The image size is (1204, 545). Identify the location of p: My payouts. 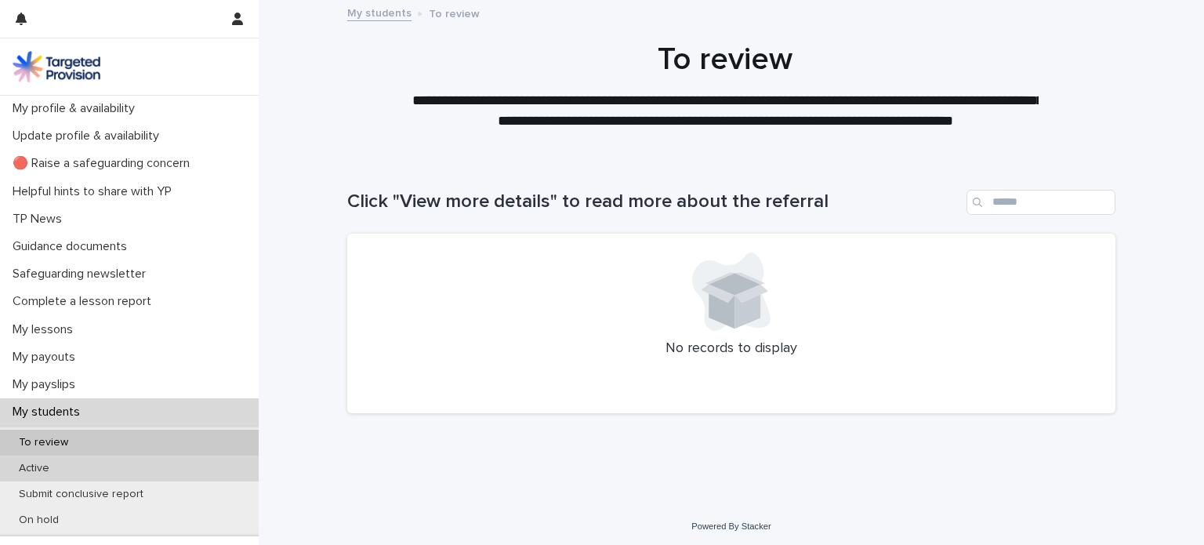
(47, 357).